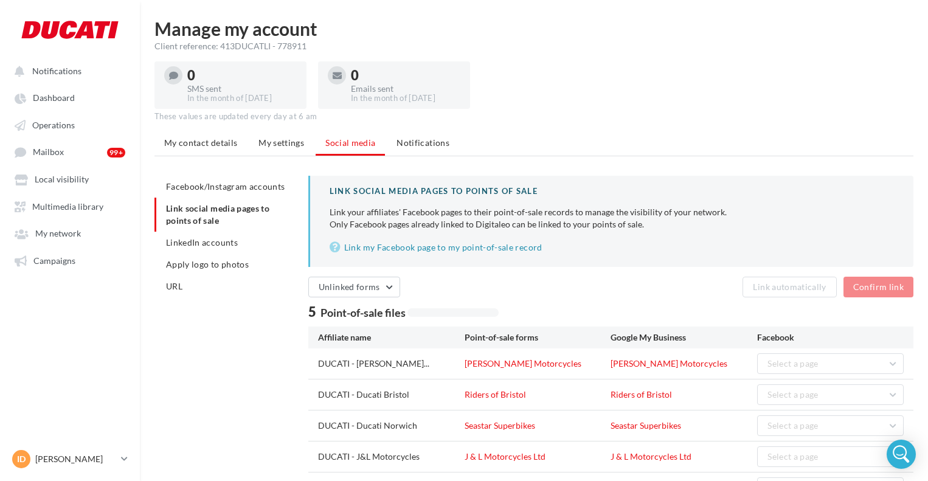 This screenshot has width=928, height=481. I want to click on a: Operations, so click(70, 125).